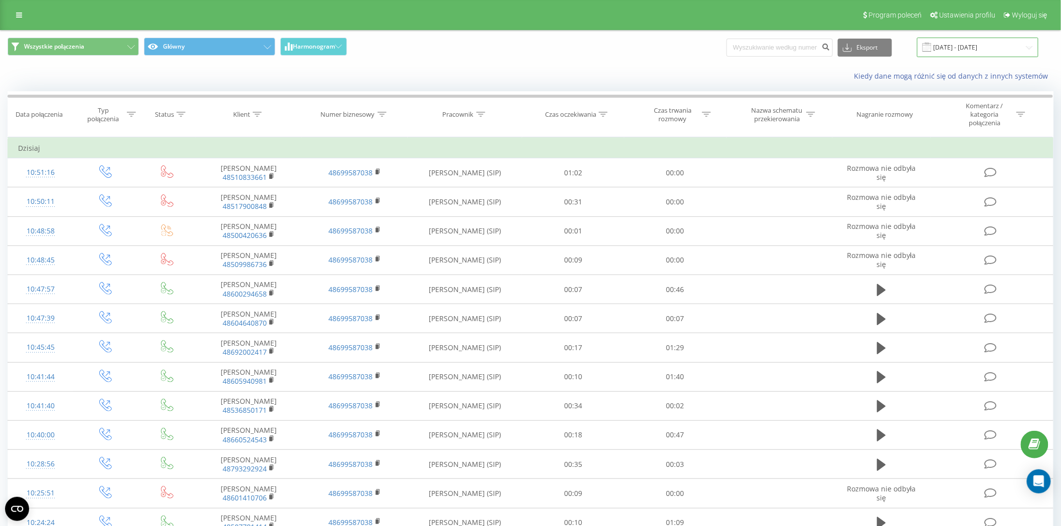 The width and height of the screenshot is (1061, 526). What do you see at coordinates (245, 206) in the screenshot?
I see `a: 48517900848` at bounding box center [245, 206].